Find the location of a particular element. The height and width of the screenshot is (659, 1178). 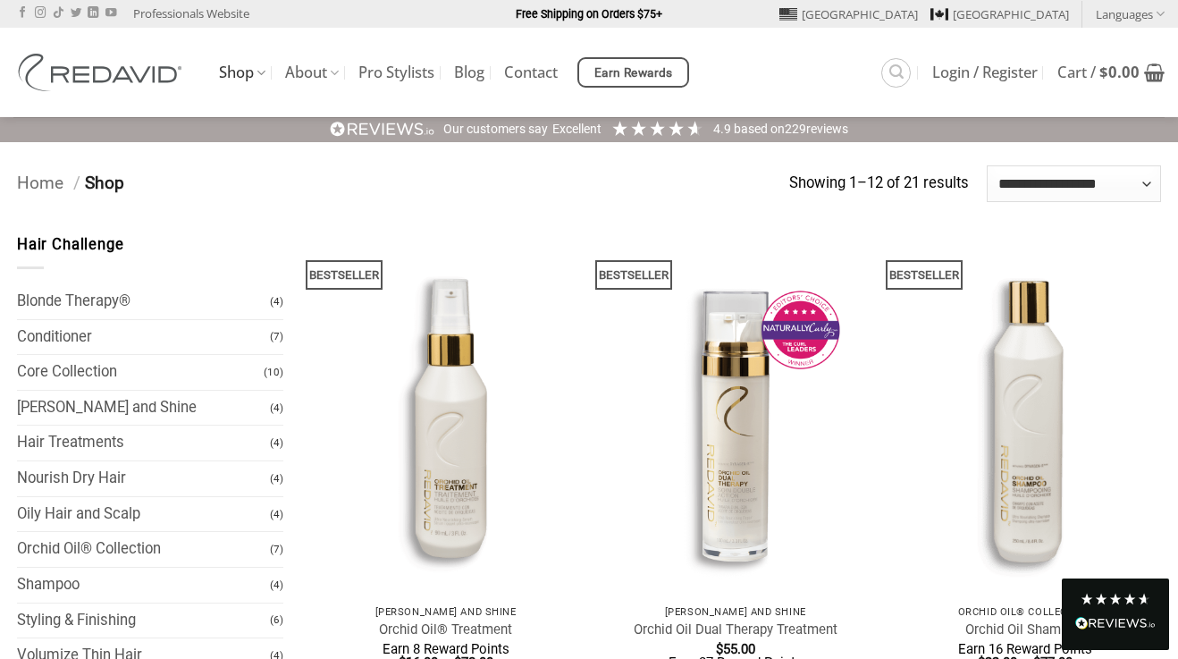

nav: Breadcrumb is located at coordinates (403, 183).